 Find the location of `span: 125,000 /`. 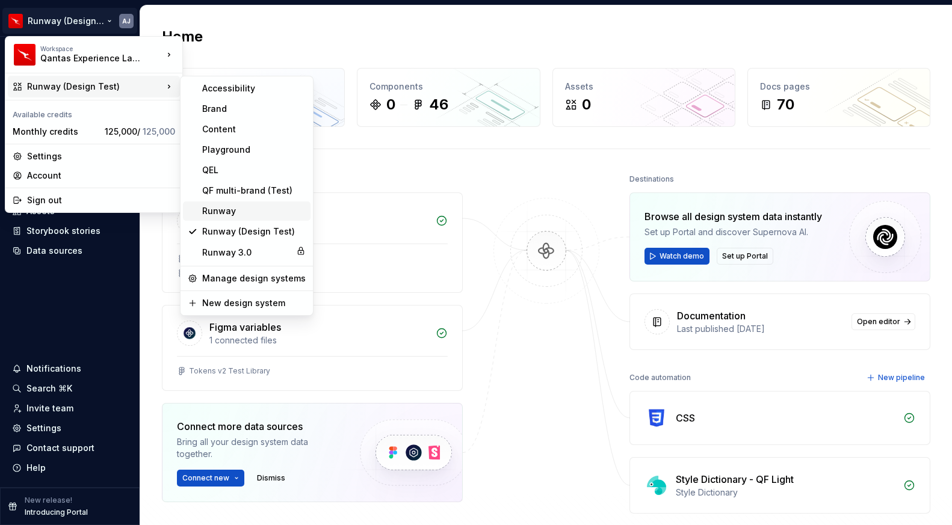

span: 125,000 / is located at coordinates (140, 131).